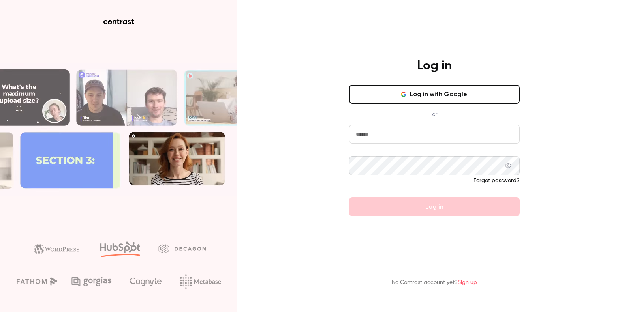 This screenshot has height=312, width=620. What do you see at coordinates (182, 249) in the screenshot?
I see `img: decagon` at bounding box center [182, 249].